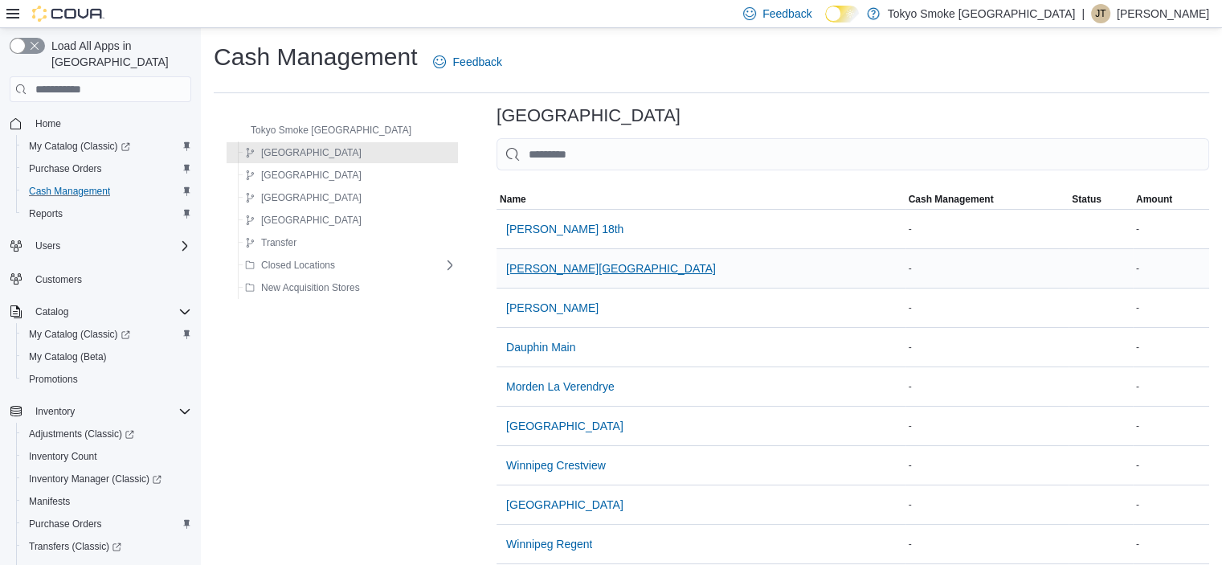 The image size is (1222, 565). What do you see at coordinates (68, 14) in the screenshot?
I see `img: Cova` at bounding box center [68, 14].